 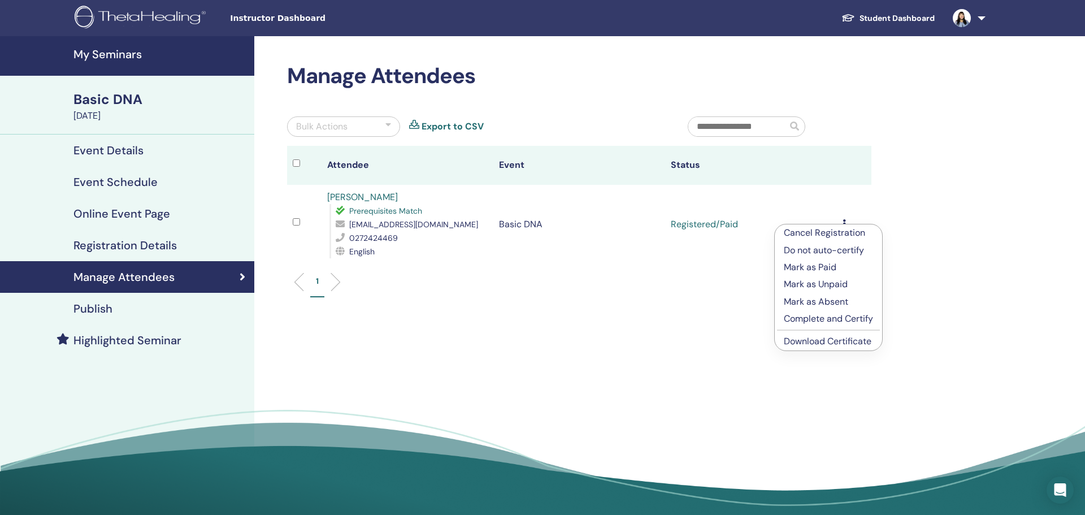 What do you see at coordinates (121, 214) in the screenshot?
I see `h4: Online Event Page` at bounding box center [121, 214].